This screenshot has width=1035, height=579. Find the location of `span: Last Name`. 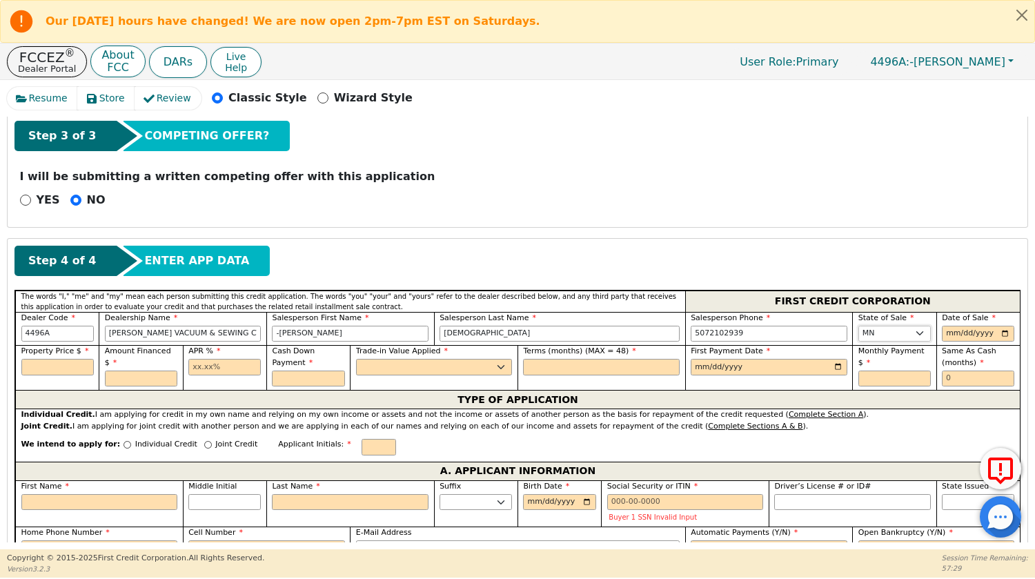

span: Last Name is located at coordinates (295, 486).